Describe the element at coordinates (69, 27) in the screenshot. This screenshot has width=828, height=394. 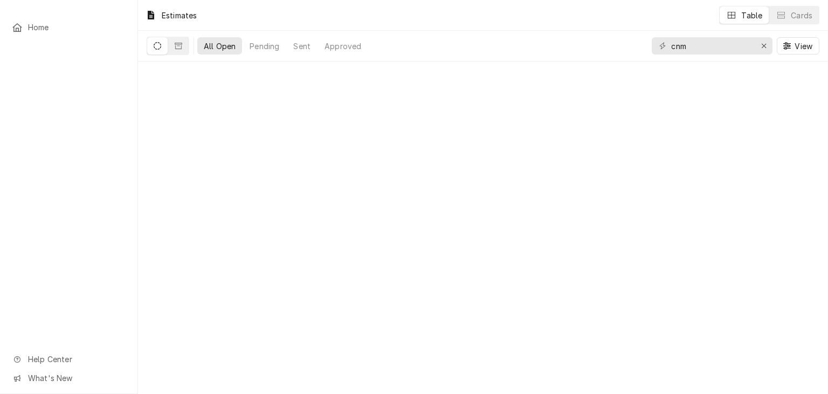
I see `a: Home` at that location.